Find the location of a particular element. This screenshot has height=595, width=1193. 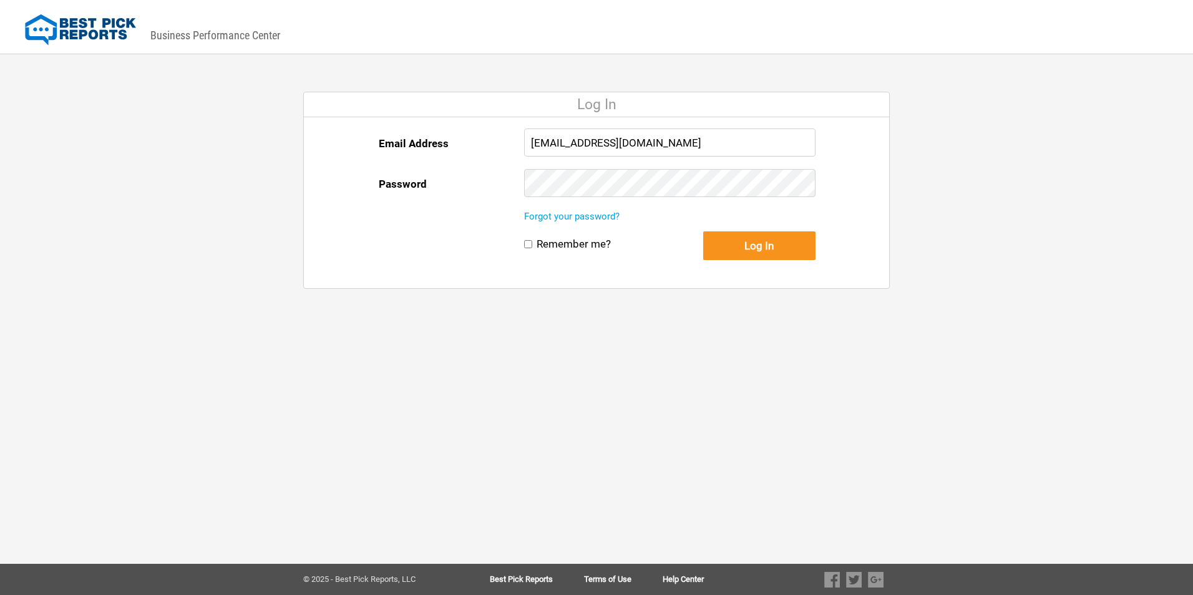

a: Forgot your password? is located at coordinates (572, 217).